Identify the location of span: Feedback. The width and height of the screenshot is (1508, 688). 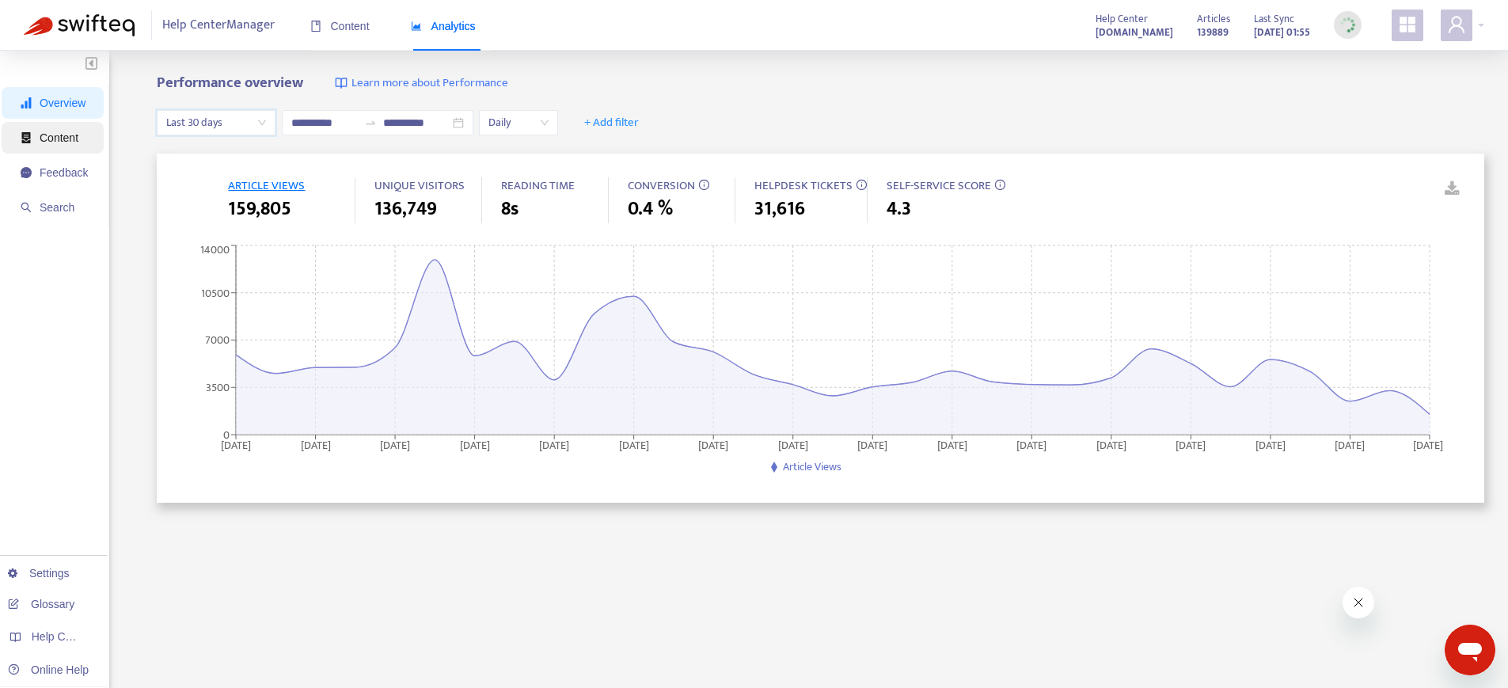
(63, 173).